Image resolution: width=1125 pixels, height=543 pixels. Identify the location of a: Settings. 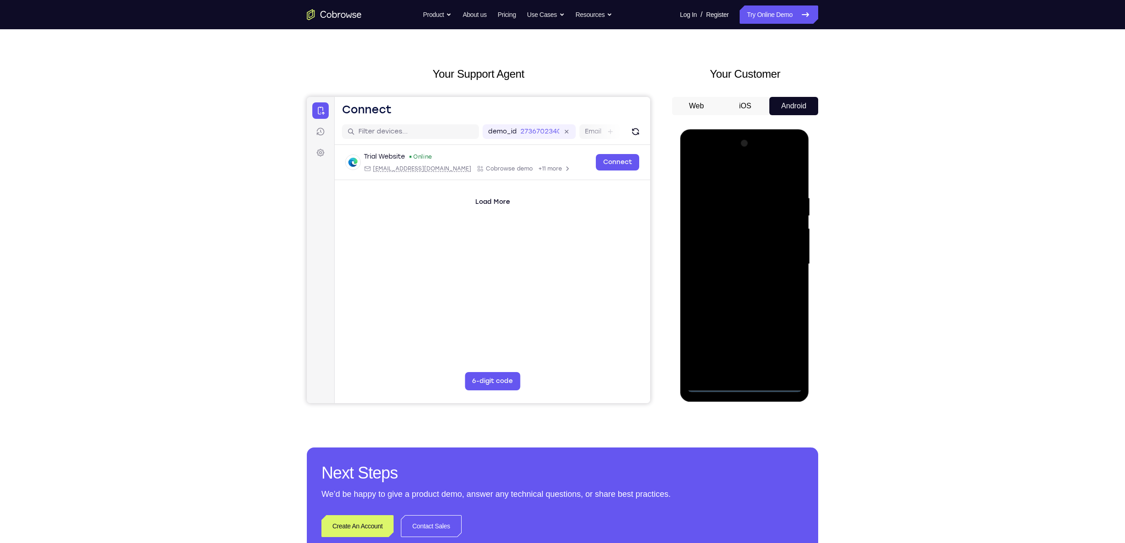
(14, 56).